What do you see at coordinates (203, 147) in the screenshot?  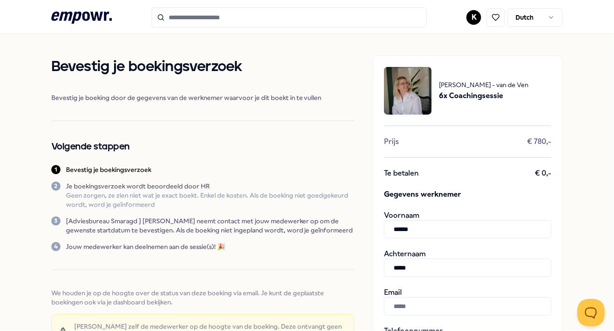 I see `h2: Volgende stappen` at bounding box center [203, 147].